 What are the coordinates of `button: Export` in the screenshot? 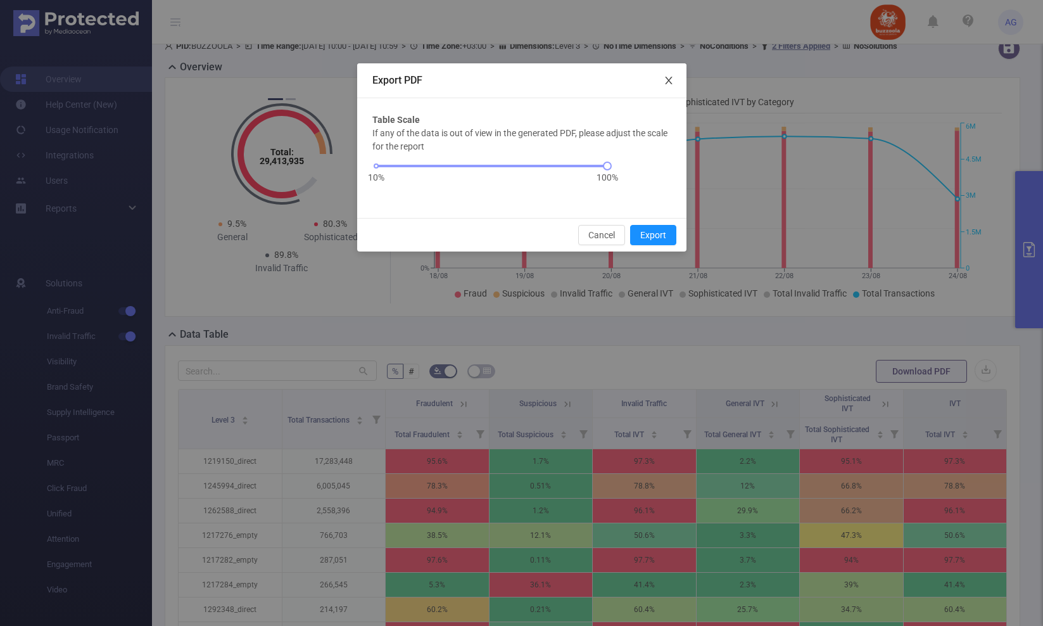 It's located at (653, 235).